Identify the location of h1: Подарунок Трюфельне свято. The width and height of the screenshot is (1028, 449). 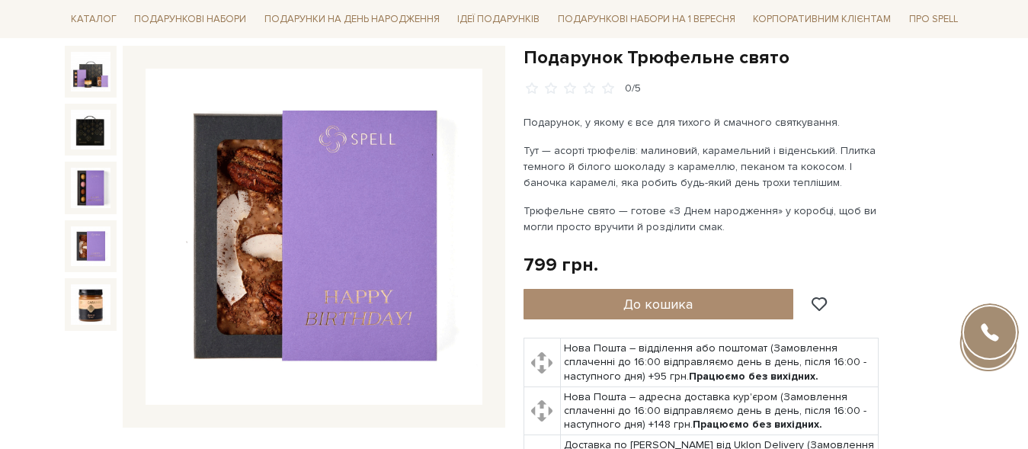
(743, 57).